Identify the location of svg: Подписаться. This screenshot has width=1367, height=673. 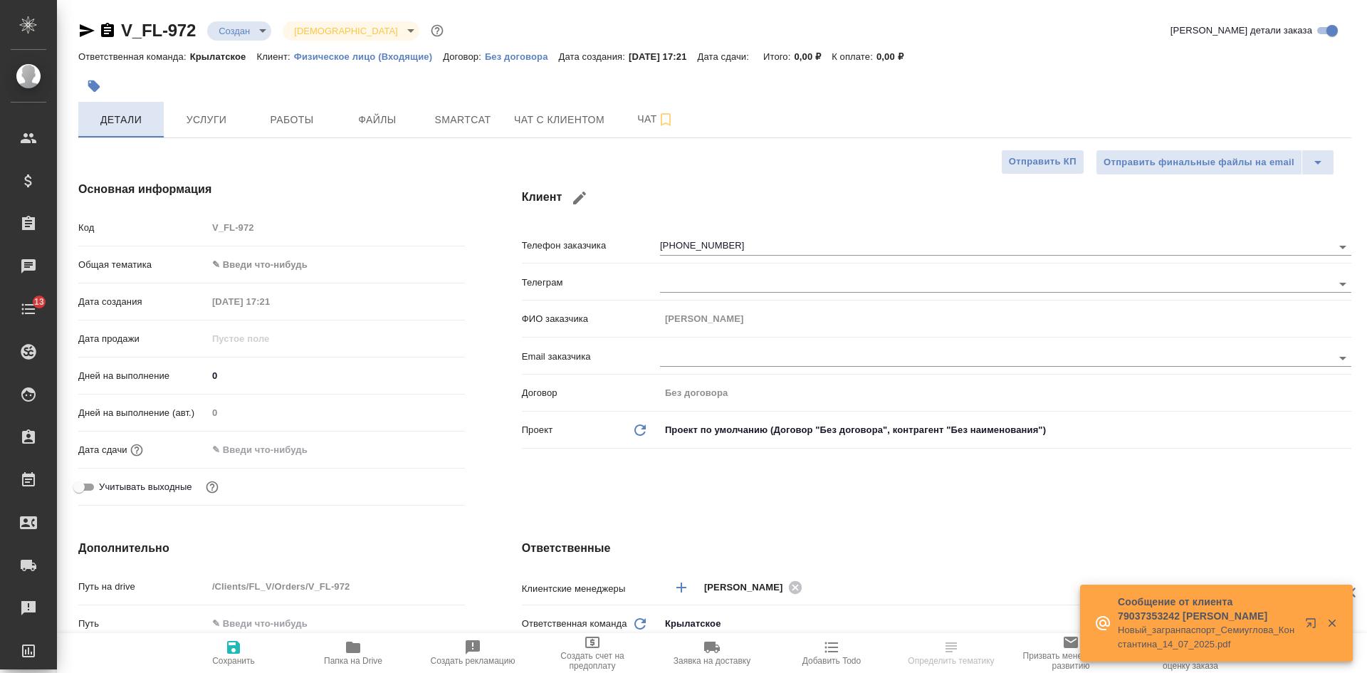
(666, 120).